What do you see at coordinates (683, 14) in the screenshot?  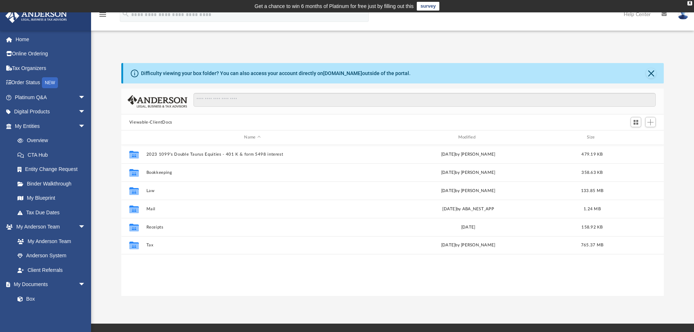 I see `img: User Pic` at bounding box center [683, 14].